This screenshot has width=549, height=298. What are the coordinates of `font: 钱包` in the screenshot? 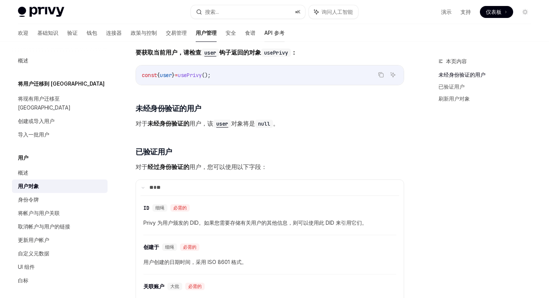 It's located at (92, 32).